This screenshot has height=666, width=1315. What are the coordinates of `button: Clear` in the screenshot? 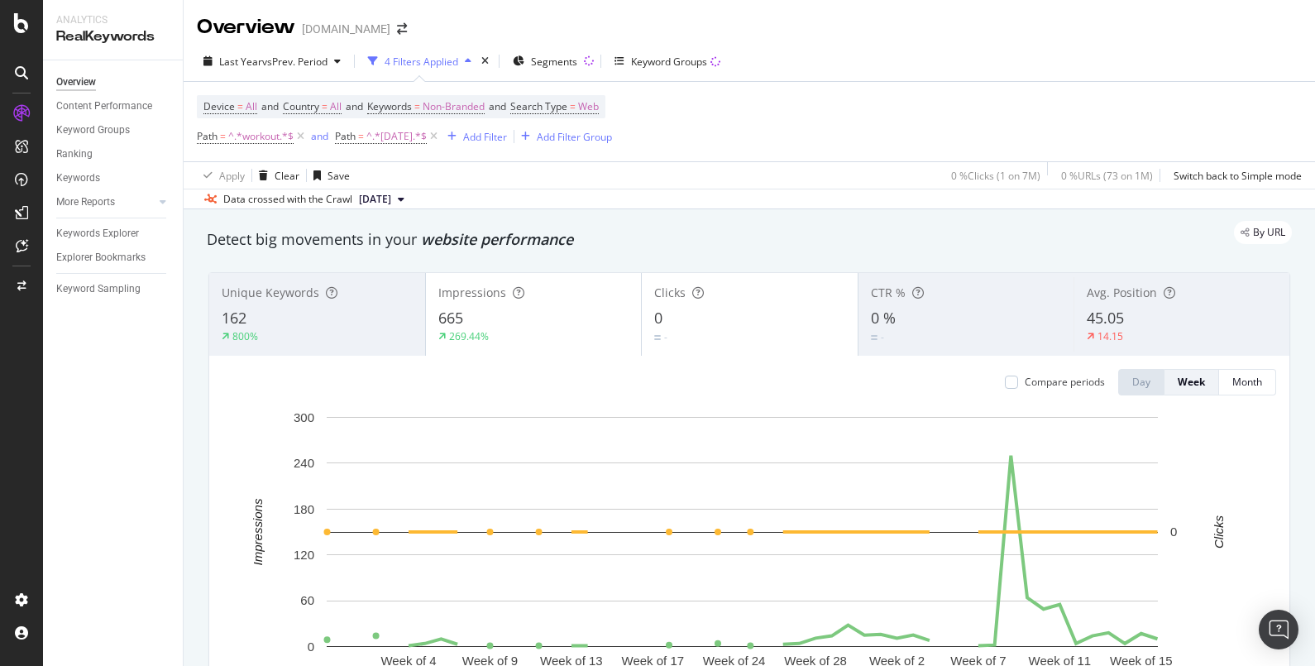 It's located at (275, 175).